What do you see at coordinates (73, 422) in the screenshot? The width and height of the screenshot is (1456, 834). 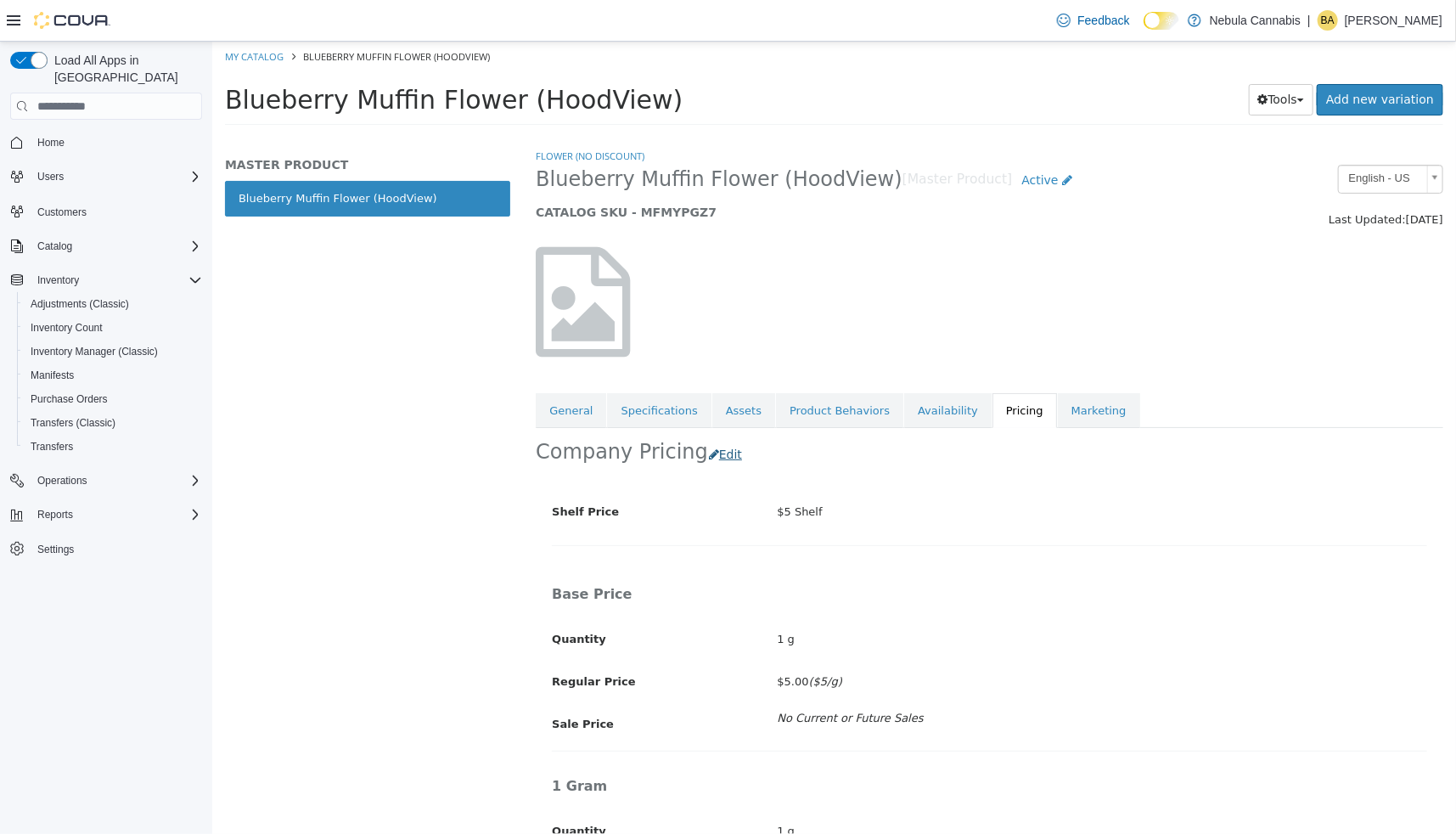 I see `a: Transfers (Classic)` at bounding box center [73, 422].